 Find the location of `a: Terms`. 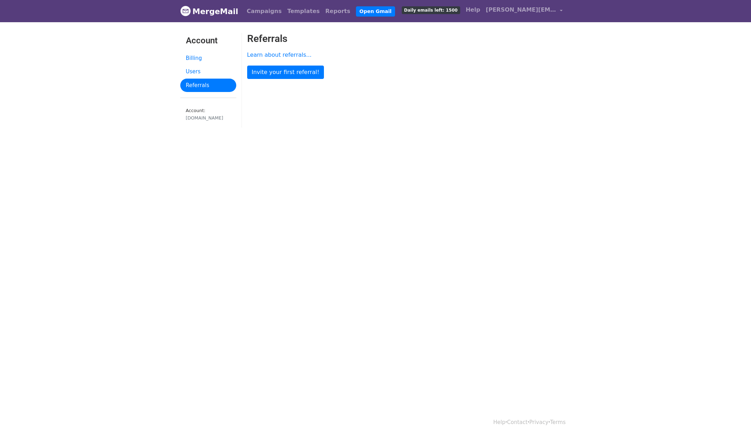

a: Terms is located at coordinates (558, 422).